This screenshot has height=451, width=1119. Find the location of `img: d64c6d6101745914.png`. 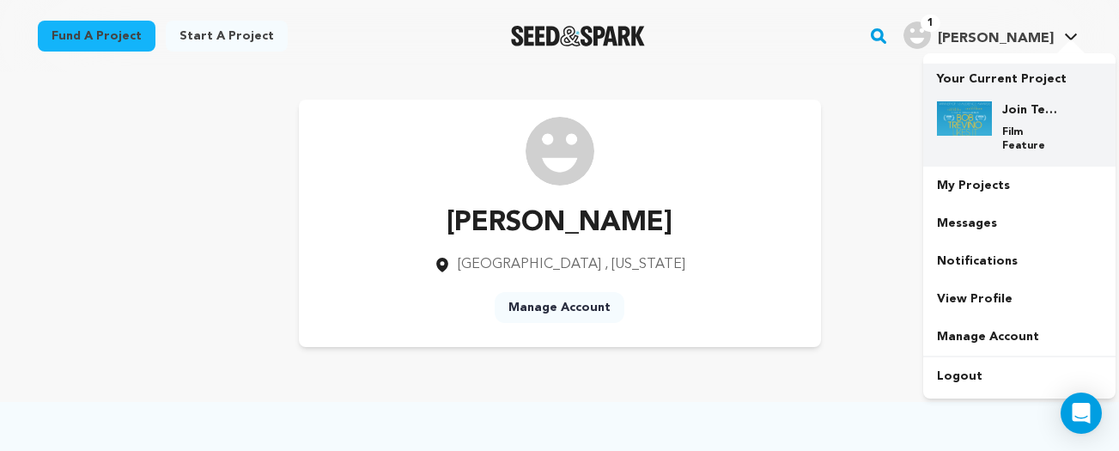

img: d64c6d6101745914.png is located at coordinates (964, 119).